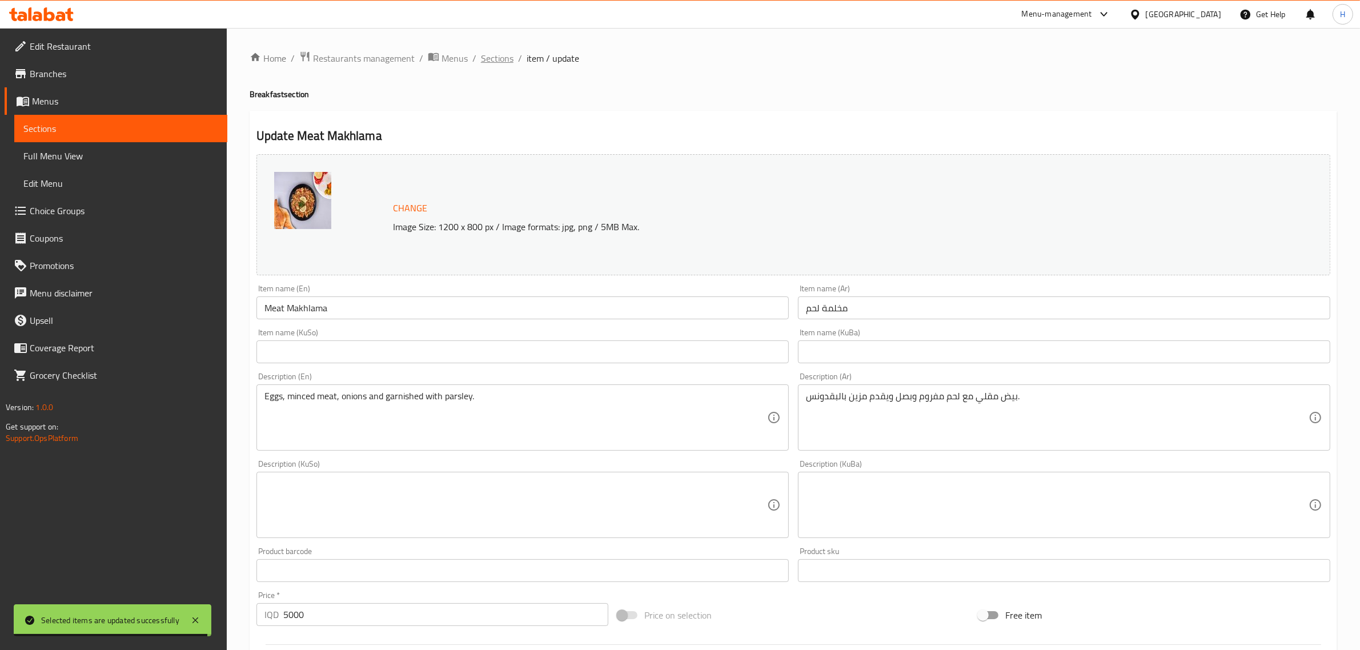 This screenshot has height=650, width=1360. What do you see at coordinates (124, 46) in the screenshot?
I see `span: Edit Restaurant` at bounding box center [124, 46].